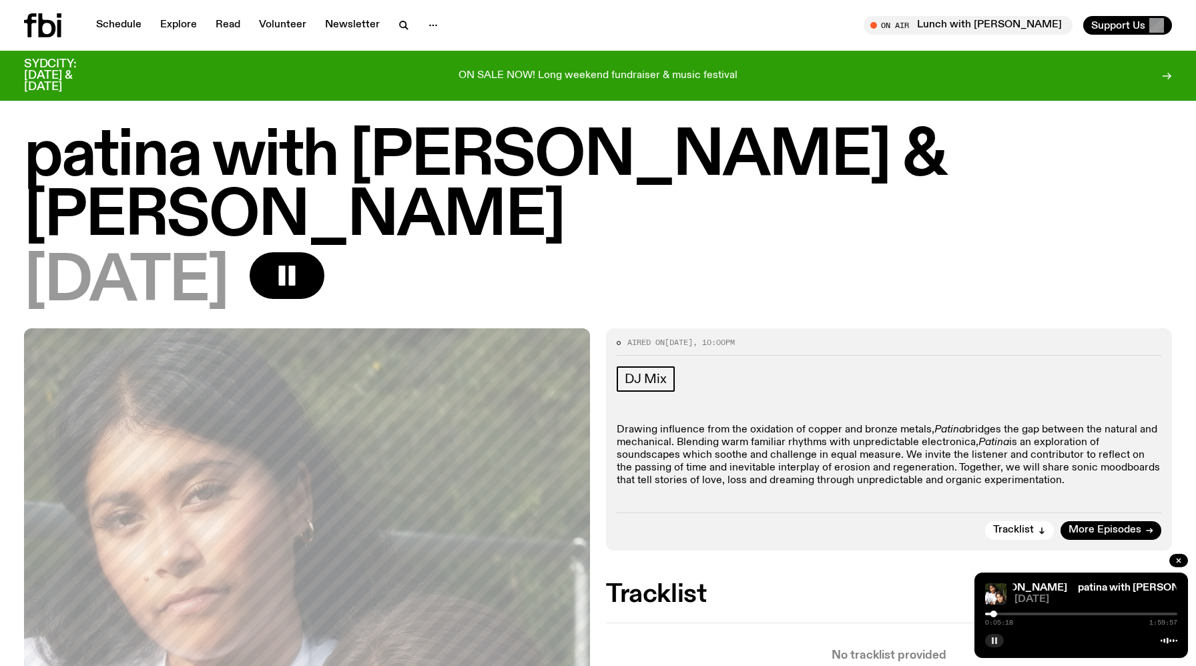  Describe the element at coordinates (889, 456) in the screenshot. I see `p: Drawing influence from the oxidation of copper and bronze metals, bridges the gap between the nat...` at that location.